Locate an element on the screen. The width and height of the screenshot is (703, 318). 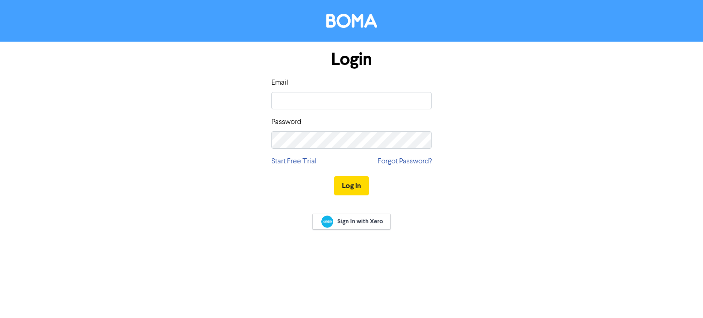
img: BOMA Logo is located at coordinates (351, 21).